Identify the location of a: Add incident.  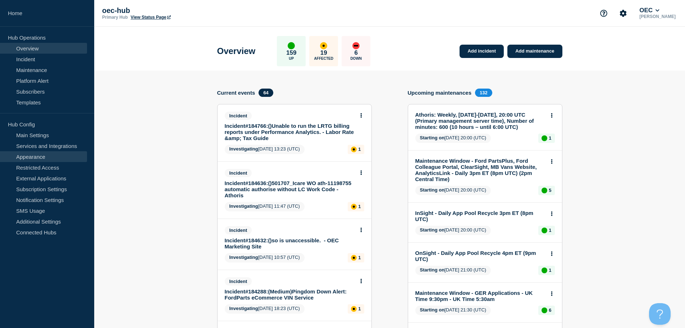
(481, 51).